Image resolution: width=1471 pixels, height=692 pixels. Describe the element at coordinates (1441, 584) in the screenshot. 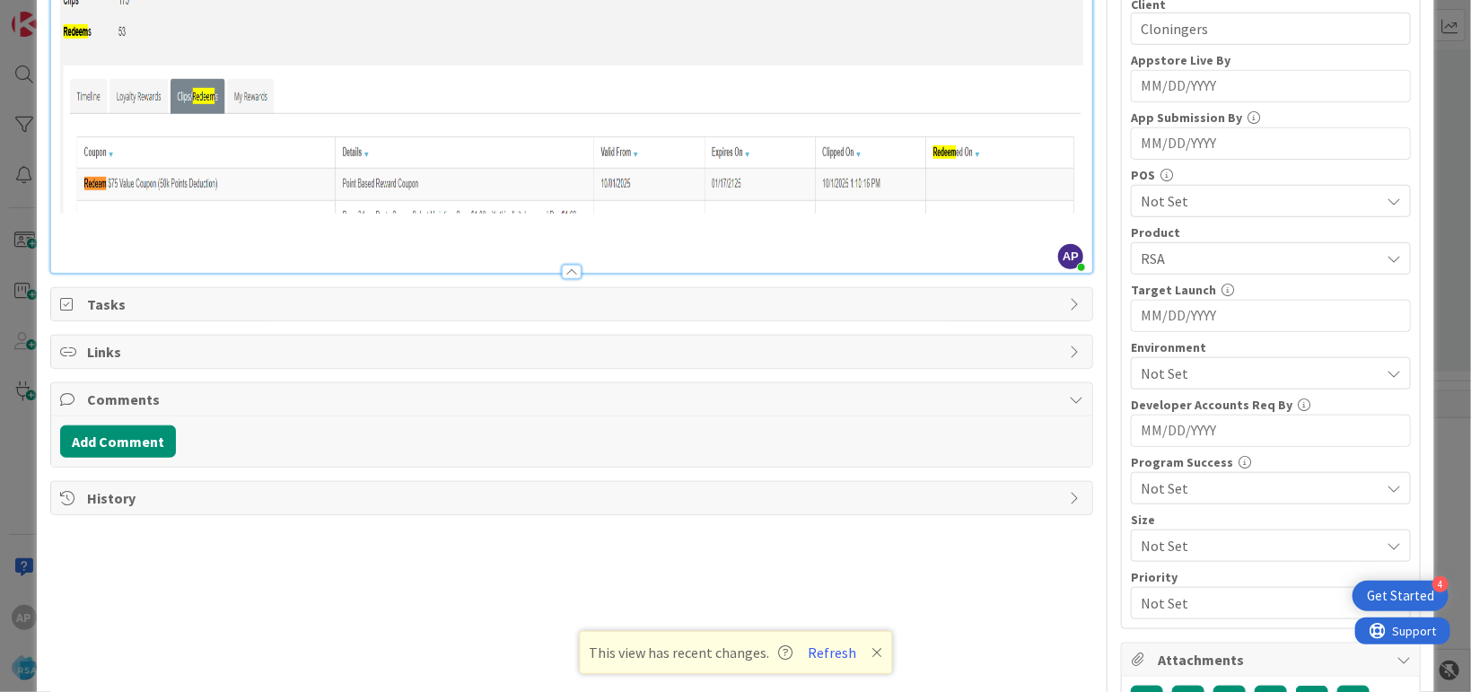

I see `div: 4` at that location.